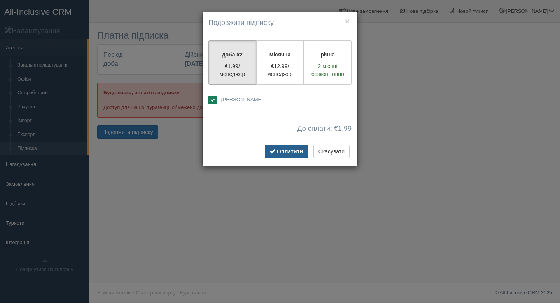  I want to click on span: 1.99, so click(345, 128).